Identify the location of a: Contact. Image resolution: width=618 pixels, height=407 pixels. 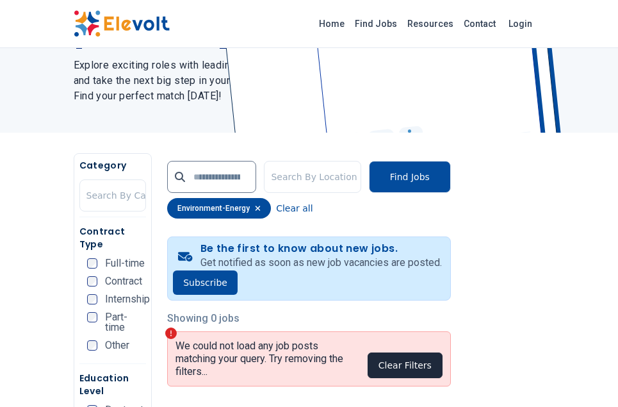
(480, 24).